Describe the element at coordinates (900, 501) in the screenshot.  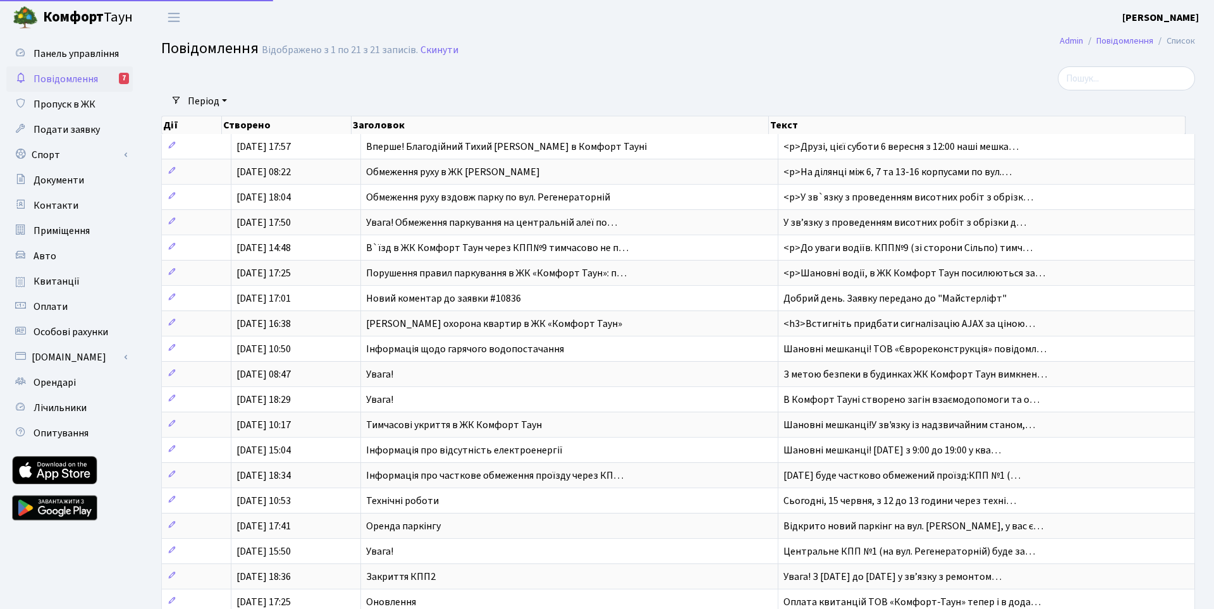
I see `span: Сьогодні, 15 червня, з 12 до 13 години через техні…` at that location.